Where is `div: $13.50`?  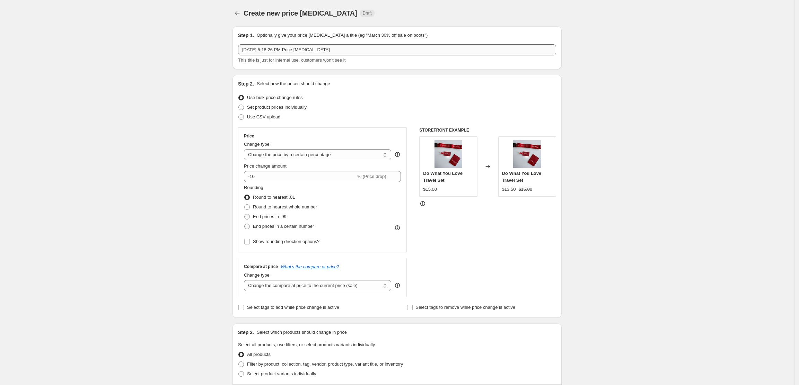
div: $13.50 is located at coordinates (509, 189).